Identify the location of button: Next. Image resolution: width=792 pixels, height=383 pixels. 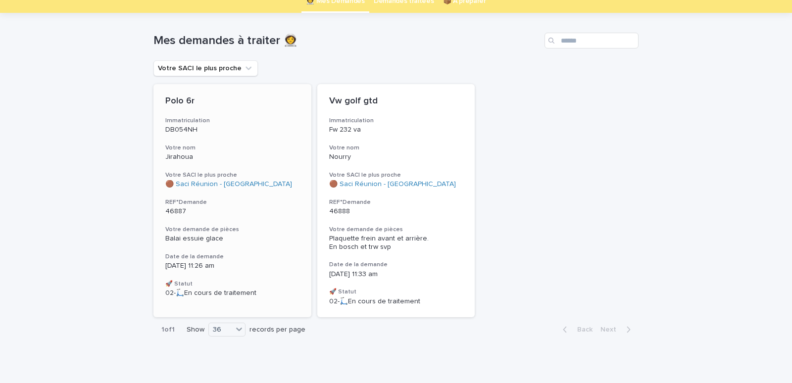
(618, 330).